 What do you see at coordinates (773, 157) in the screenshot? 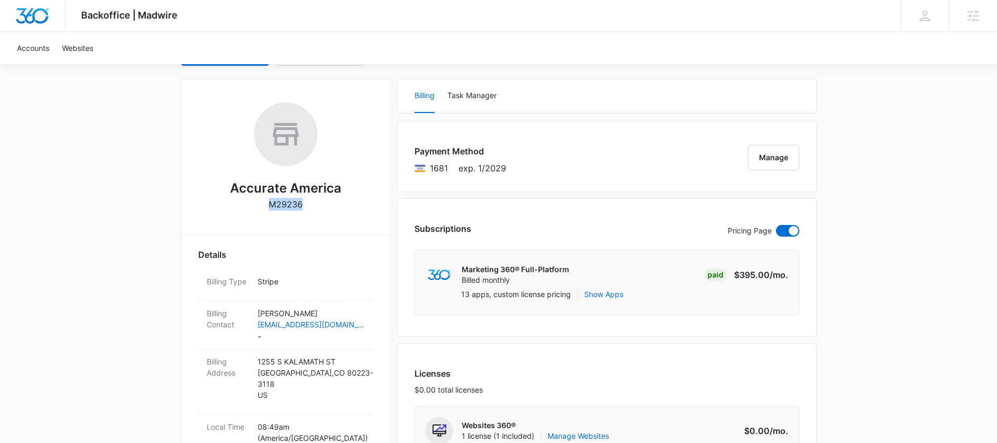
I see `button: Manage` at bounding box center [773, 157].